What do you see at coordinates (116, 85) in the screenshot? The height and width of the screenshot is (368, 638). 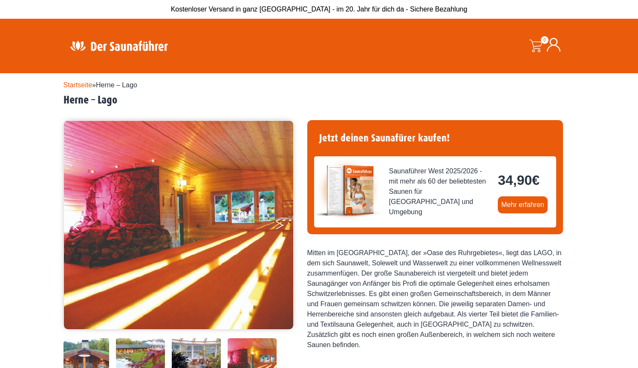 I see `span: Herne – Lago` at bounding box center [116, 85].